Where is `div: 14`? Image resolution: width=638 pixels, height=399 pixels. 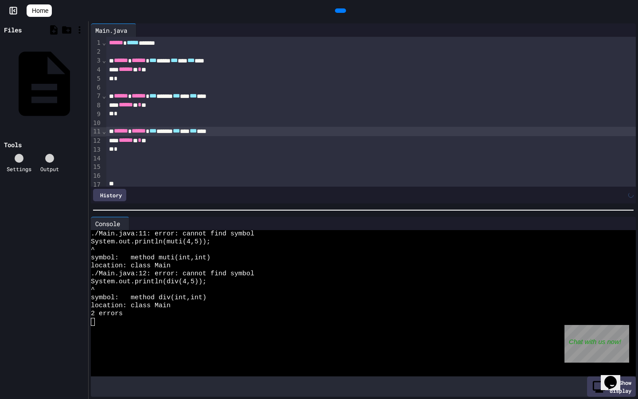 div: 14 is located at coordinates (96, 159).